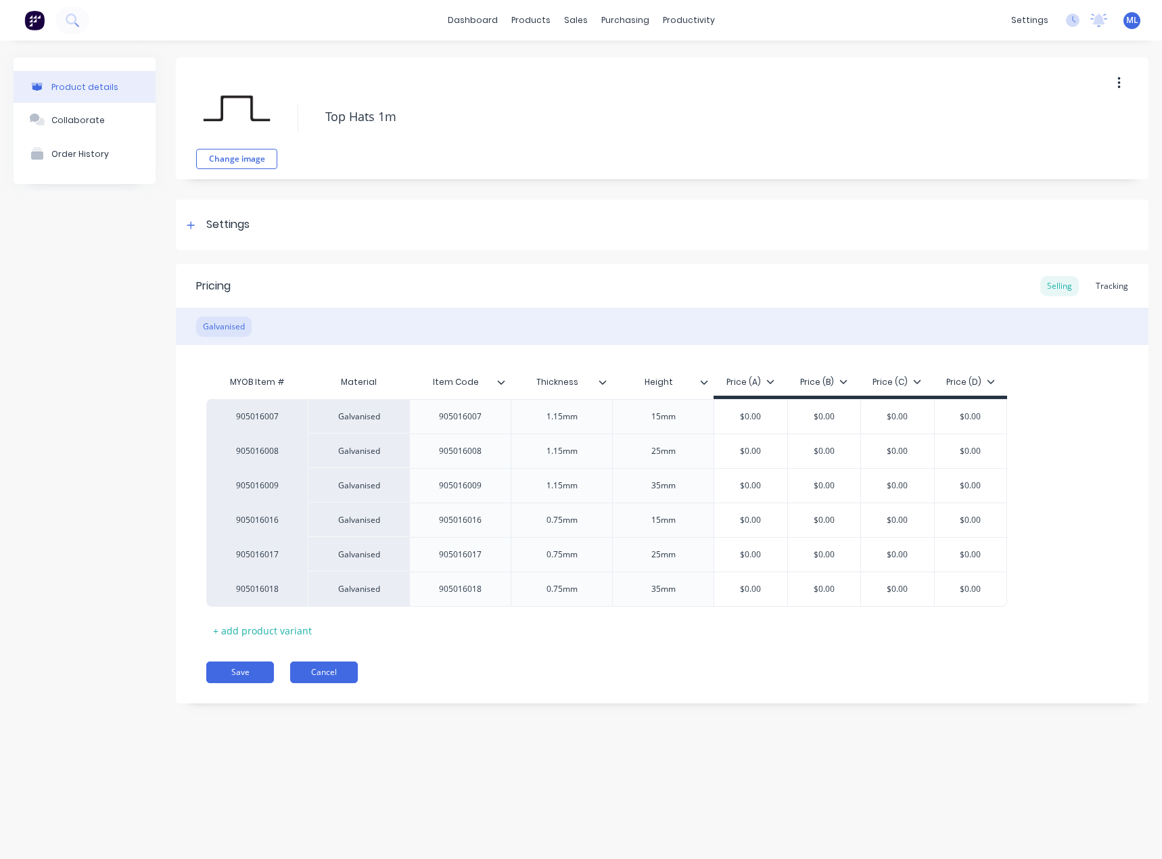 This screenshot has width=1162, height=859. Describe the element at coordinates (85, 154) in the screenshot. I see `button: Order History` at that location.